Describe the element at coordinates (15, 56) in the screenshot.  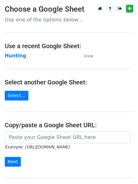
I see `strong: Hunting` at that location.